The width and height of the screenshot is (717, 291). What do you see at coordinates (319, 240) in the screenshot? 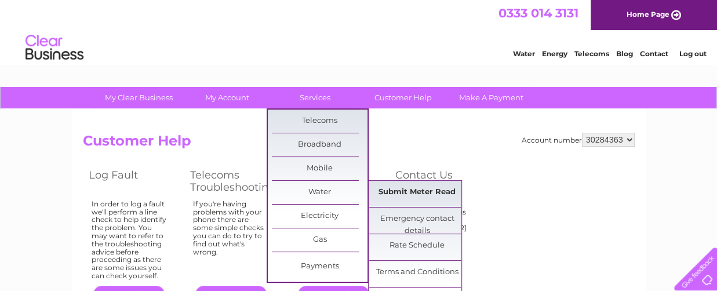
I see `a: Gas` at bounding box center [319, 240].